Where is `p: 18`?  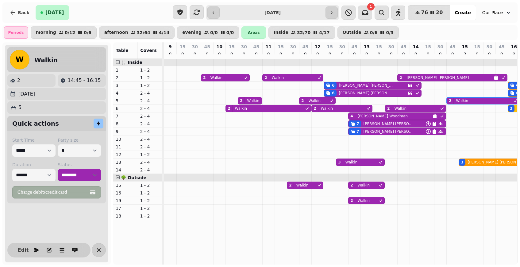 p: 18 is located at coordinates (125, 216).